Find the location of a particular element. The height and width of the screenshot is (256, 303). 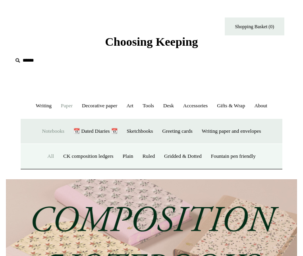

a: About is located at coordinates (261, 106).